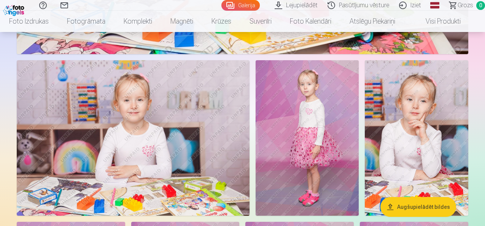 The image size is (485, 226). I want to click on span: 0, so click(481, 5).